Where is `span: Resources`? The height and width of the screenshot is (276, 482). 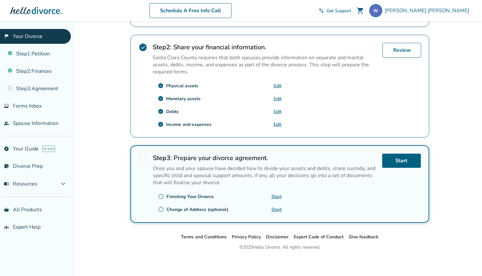
span: Resources is located at coordinates (21, 184).